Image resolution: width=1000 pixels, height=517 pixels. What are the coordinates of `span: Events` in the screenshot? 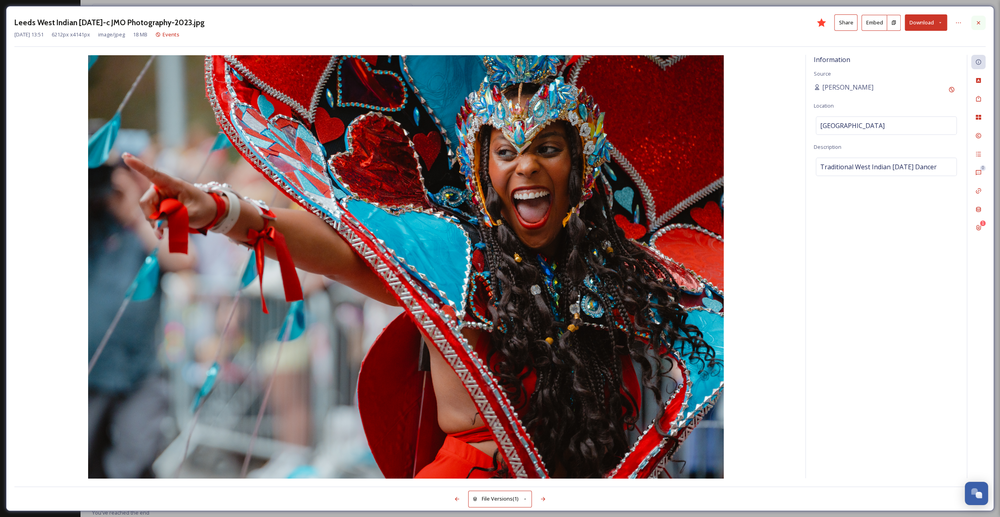 It's located at (171, 34).